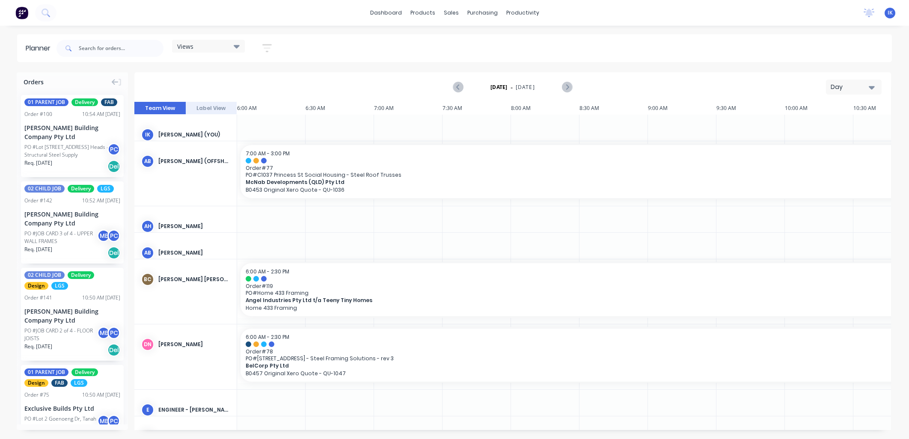 Image resolution: width=909 pixels, height=439 pixels. Describe the element at coordinates (121, 48) in the screenshot. I see `input: Search for orders...` at that location.